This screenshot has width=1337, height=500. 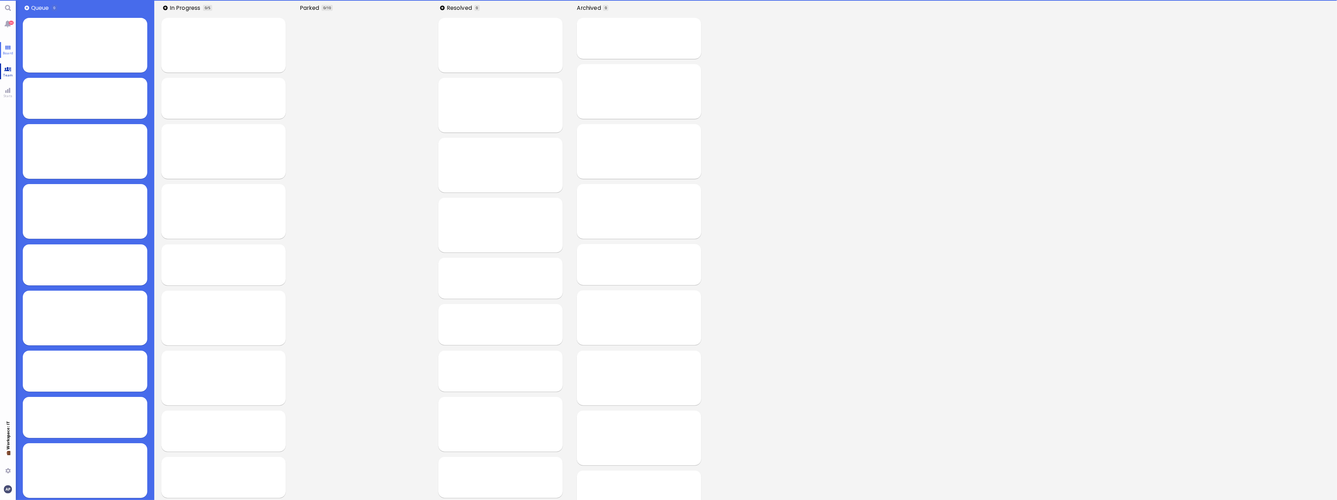 I want to click on span: Parked, so click(x=311, y=8).